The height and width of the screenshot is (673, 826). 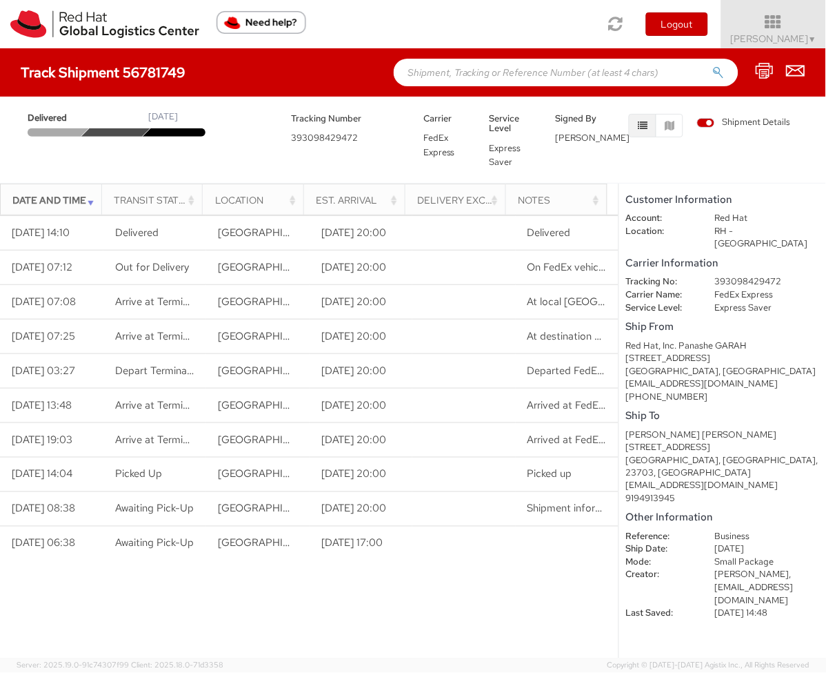 I want to click on h5: Other Information, so click(x=723, y=517).